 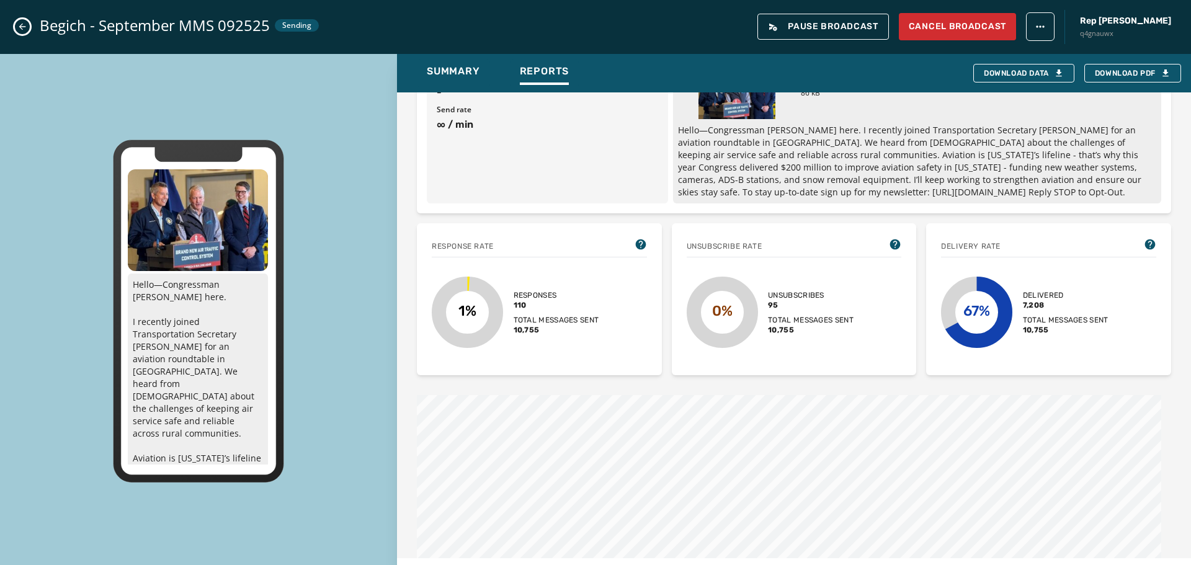 I want to click on div: Download Data, so click(x=1024, y=73).